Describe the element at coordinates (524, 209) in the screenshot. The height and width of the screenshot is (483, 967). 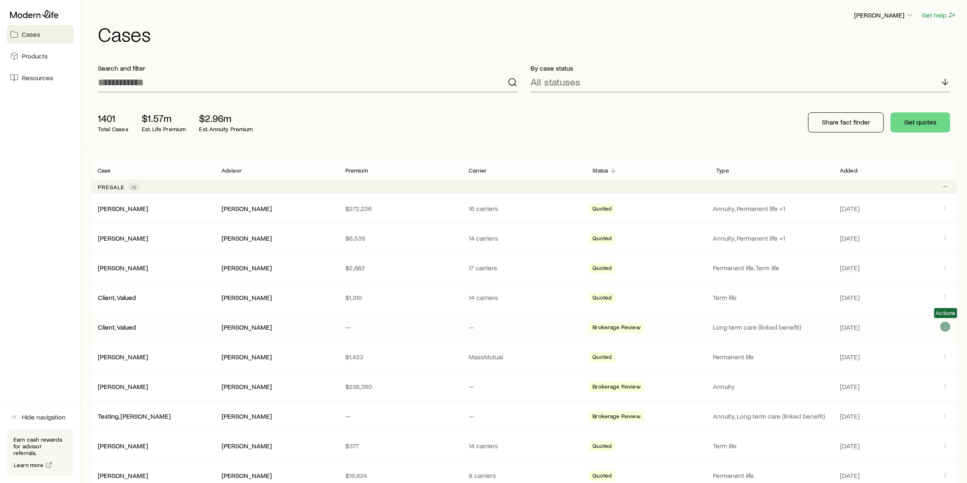
I see `p: 16 carriers` at that location.